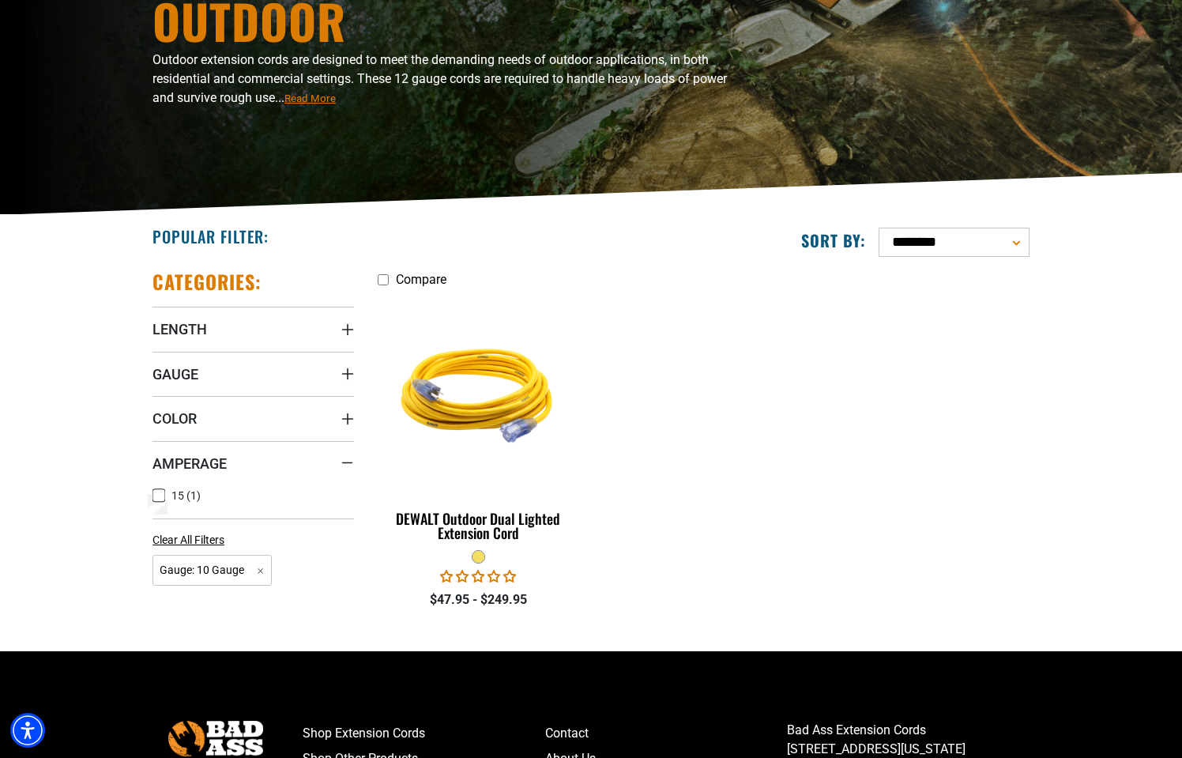 The image size is (1182, 758). Describe the element at coordinates (191, 540) in the screenshot. I see `a: Clear All Filters` at that location.